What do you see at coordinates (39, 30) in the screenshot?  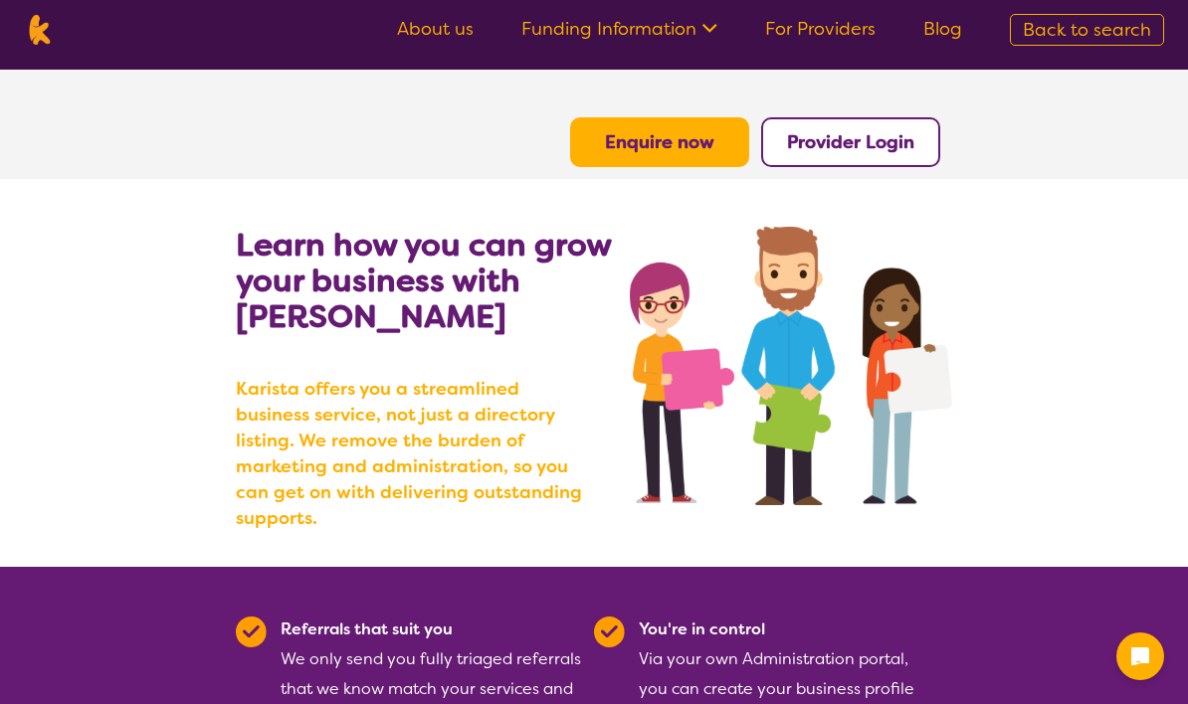 I see `img: Karista logo` at bounding box center [39, 30].